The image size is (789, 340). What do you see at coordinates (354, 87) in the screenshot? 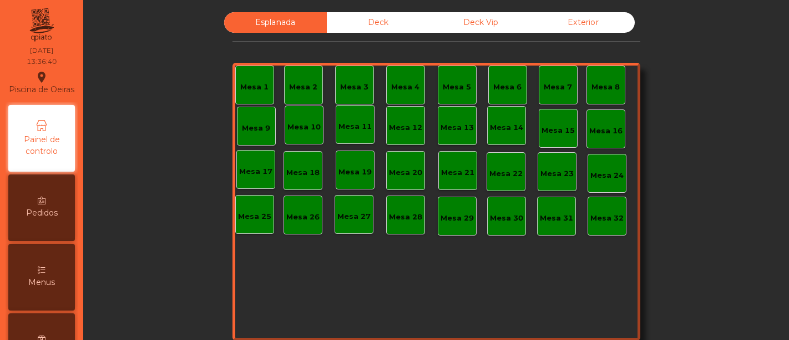
I see `div: Mesa 3` at bounding box center [354, 87].